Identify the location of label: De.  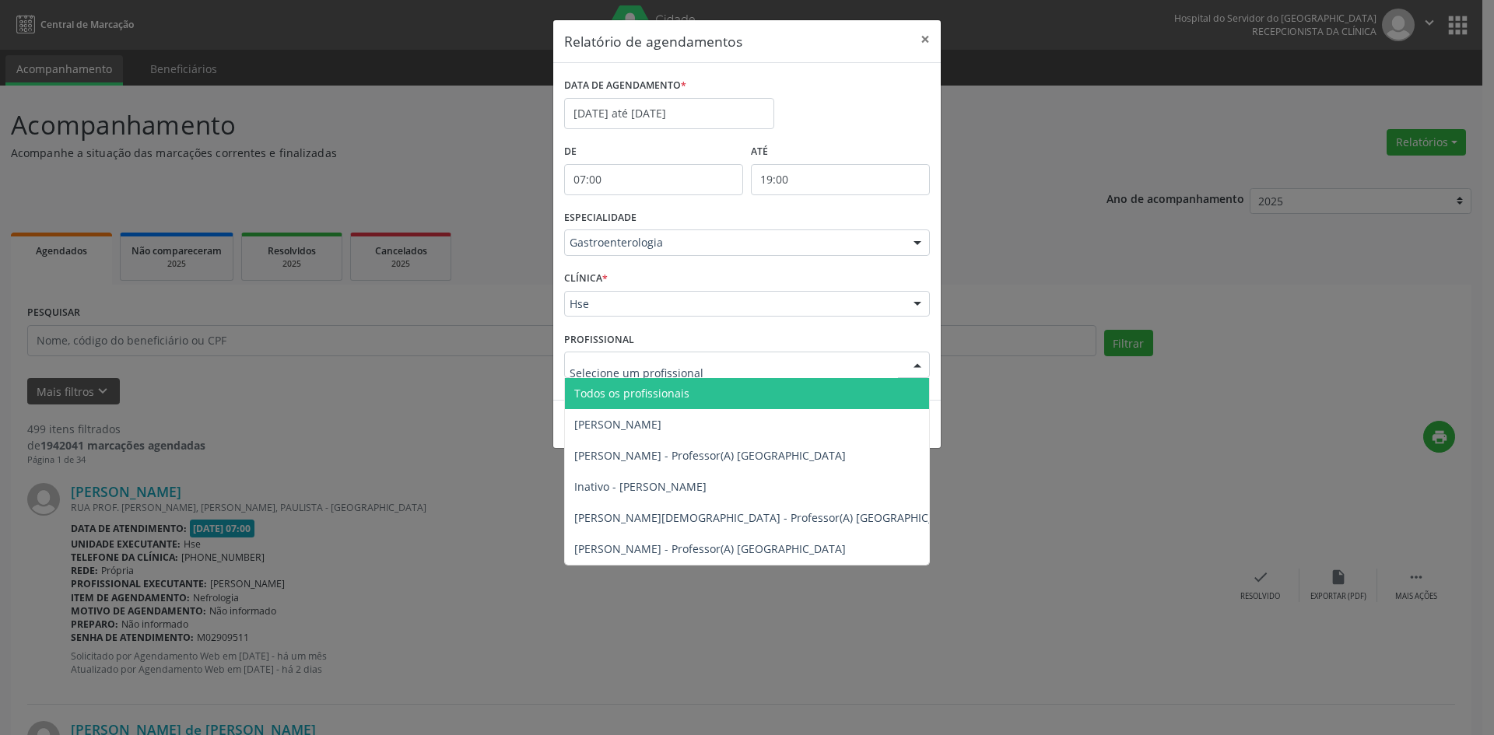
(654, 152).